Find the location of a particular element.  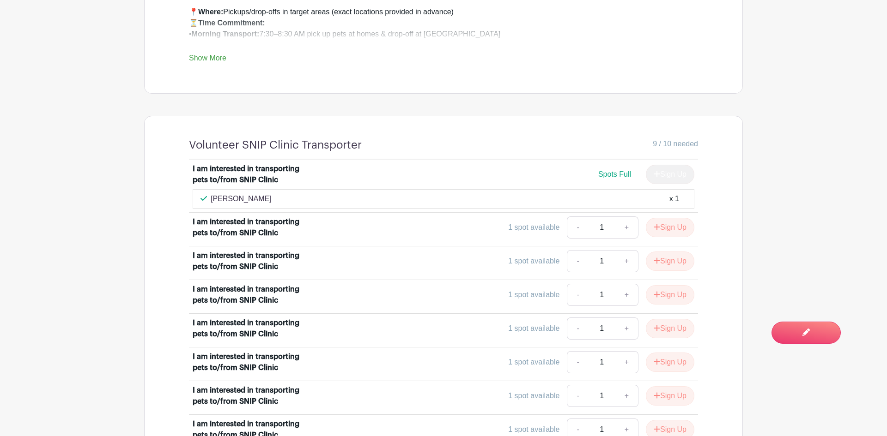

div: 📍 Pickups/drop-offs in target areas (exact locations provided in advance) ⏳ • 7:30–8:30 AM pick u... is located at coordinates (443, 45).